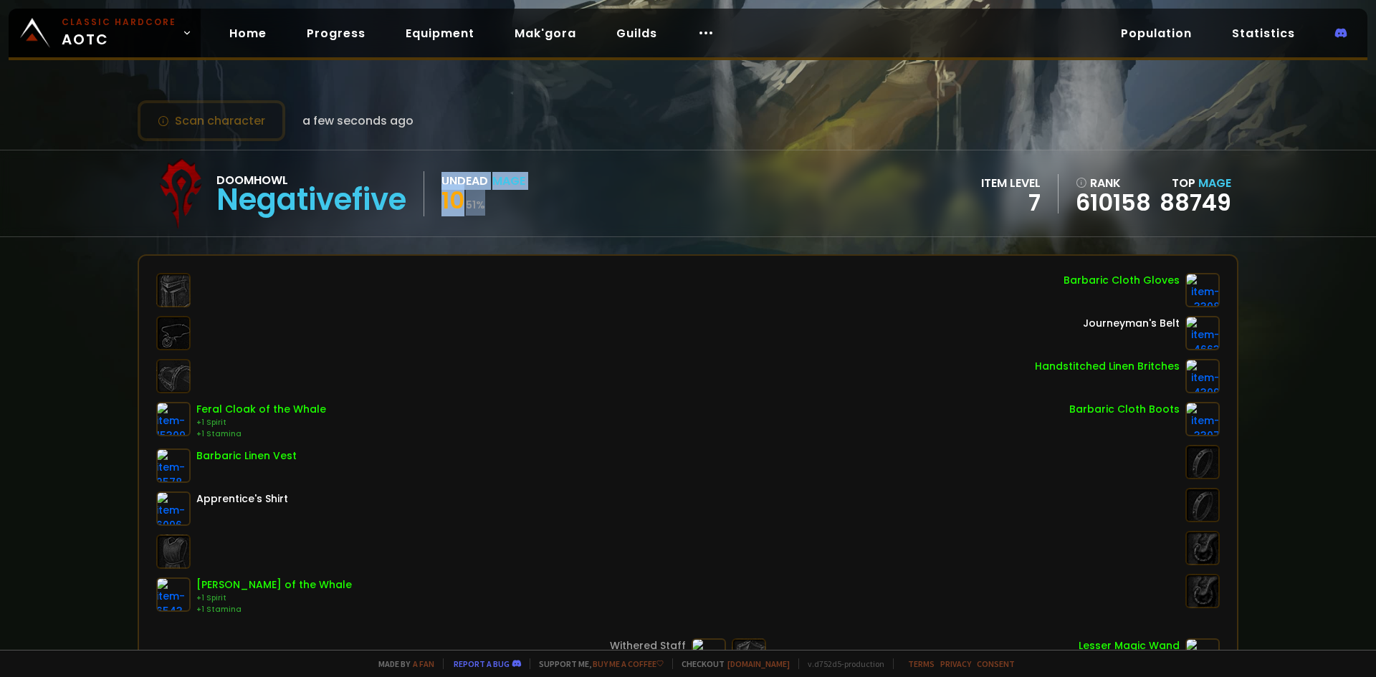 This screenshot has width=1376, height=677. Describe the element at coordinates (1156, 33) in the screenshot. I see `a: Population` at that location.